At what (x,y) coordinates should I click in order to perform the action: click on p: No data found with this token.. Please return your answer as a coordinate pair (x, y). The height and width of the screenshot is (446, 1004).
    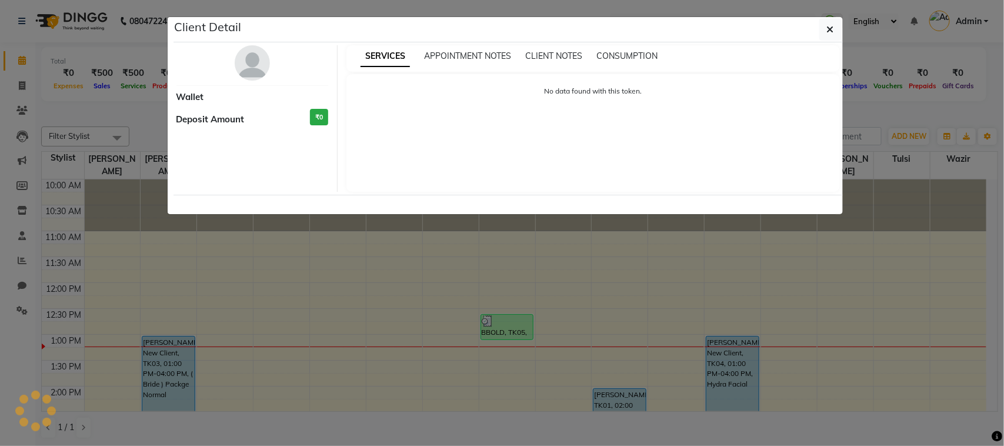
    Looking at the image, I should click on (593, 91).